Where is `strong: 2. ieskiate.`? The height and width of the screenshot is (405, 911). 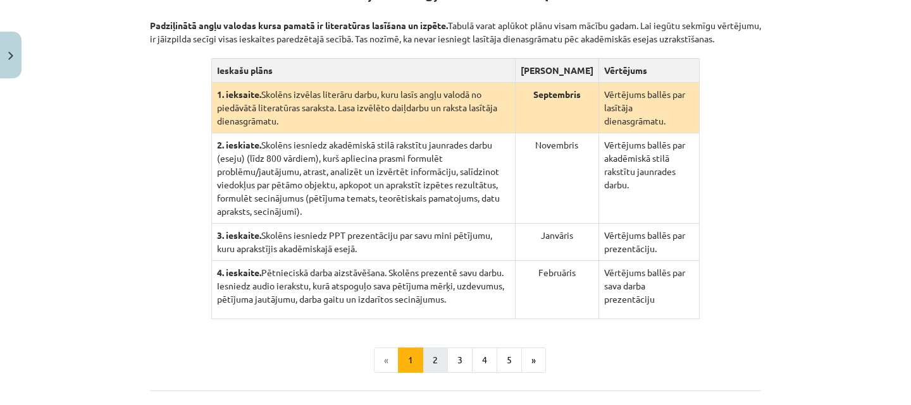
strong: 2. ieskiate. is located at coordinates (239, 145).